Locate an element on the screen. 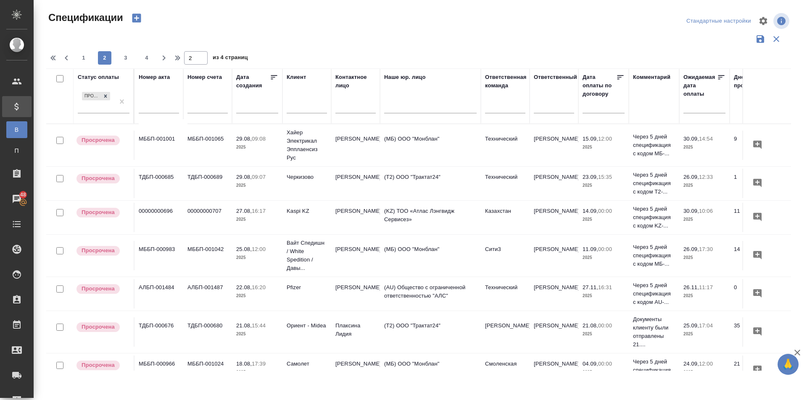 This screenshot has width=807, height=400. p: 29.08, is located at coordinates (244, 177).